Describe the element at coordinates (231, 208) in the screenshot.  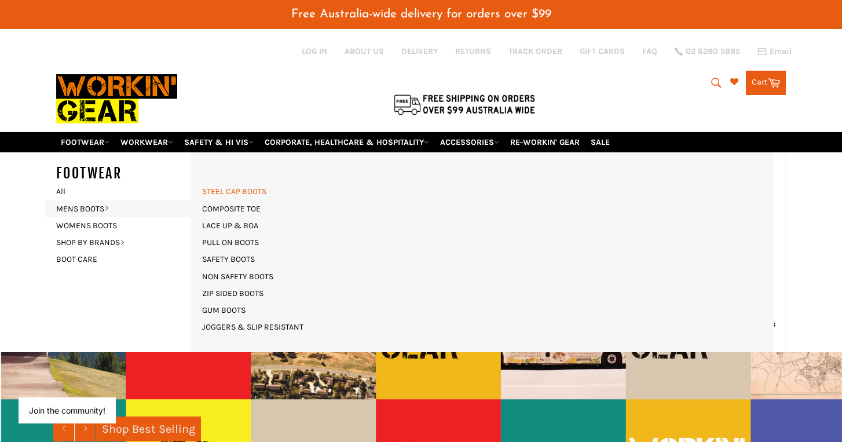
I see `a: COMPOSITE TOE` at that location.